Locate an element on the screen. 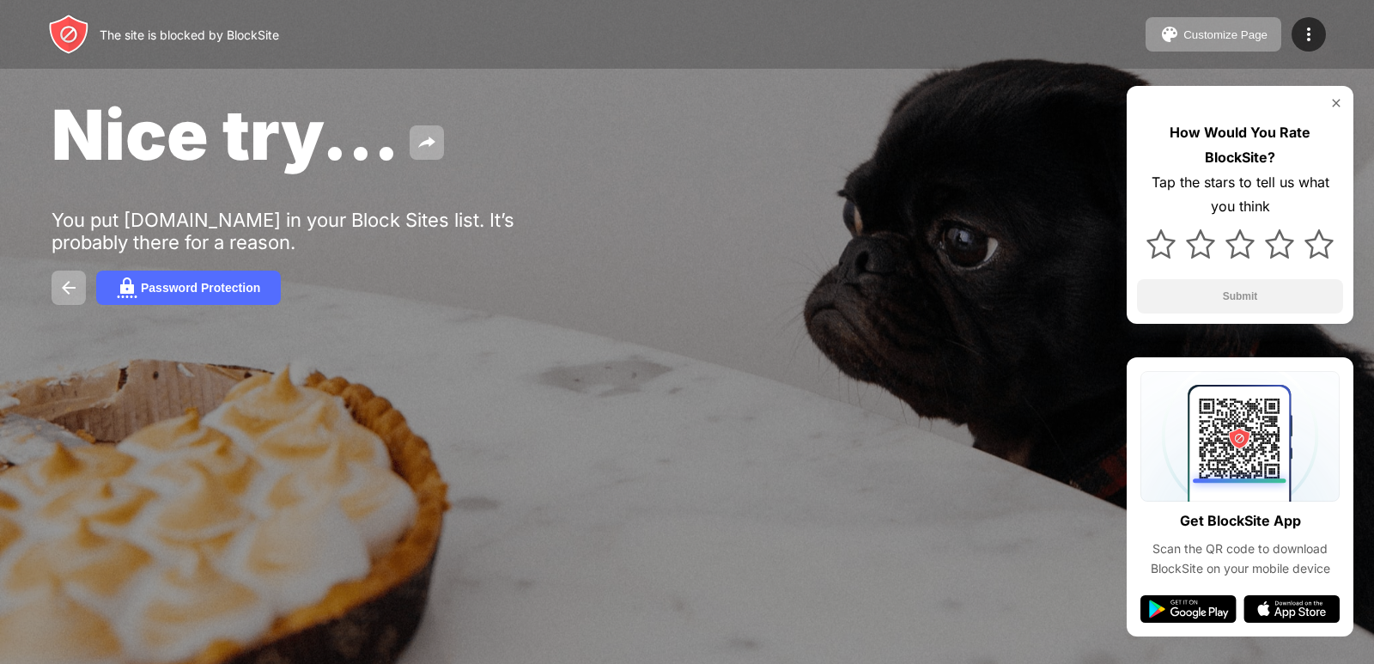 The height and width of the screenshot is (664, 1374). button: Password Protection is located at coordinates (188, 288).